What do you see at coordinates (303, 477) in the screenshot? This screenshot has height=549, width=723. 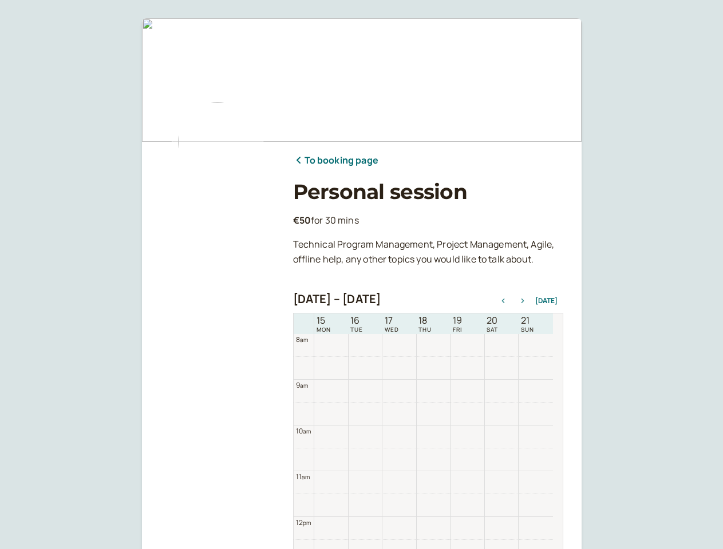 I see `div: 11` at bounding box center [303, 477].